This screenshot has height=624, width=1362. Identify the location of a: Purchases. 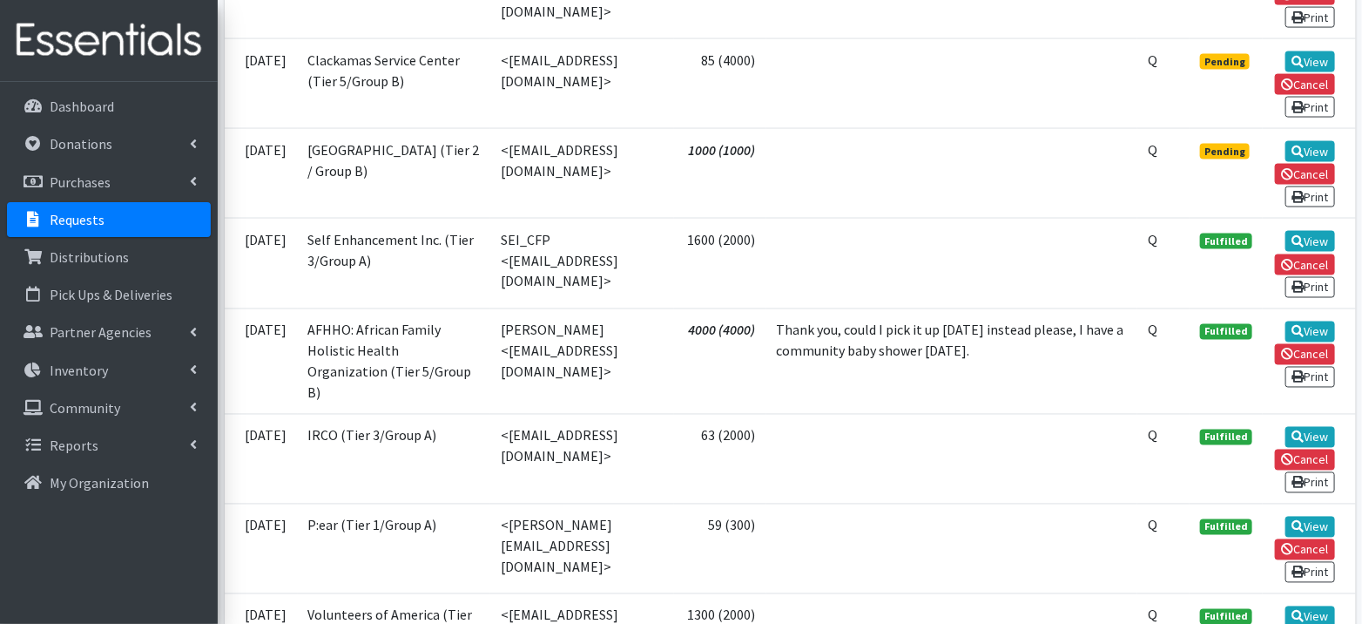
(109, 182).